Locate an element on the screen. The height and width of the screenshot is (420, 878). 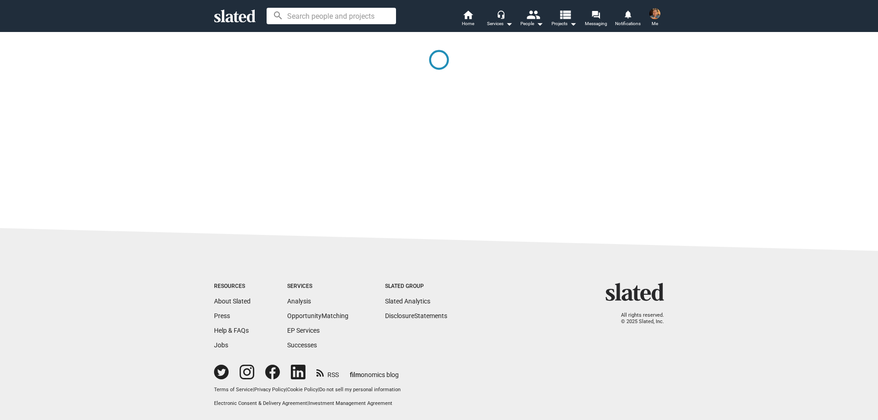
span: Messaging is located at coordinates (596, 24).